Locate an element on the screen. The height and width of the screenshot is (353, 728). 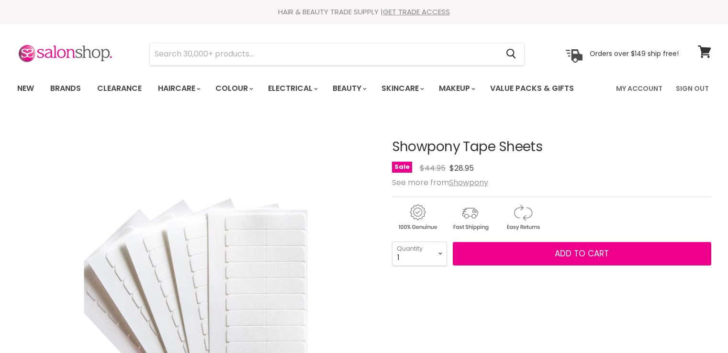
button: Search is located at coordinates (511, 54).